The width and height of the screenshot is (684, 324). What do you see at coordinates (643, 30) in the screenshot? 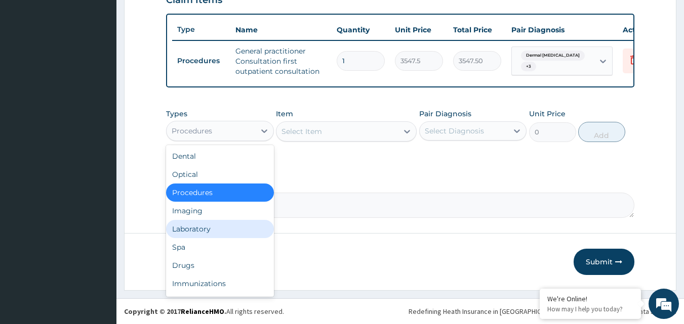
I see `th: Actions` at bounding box center [643, 30].